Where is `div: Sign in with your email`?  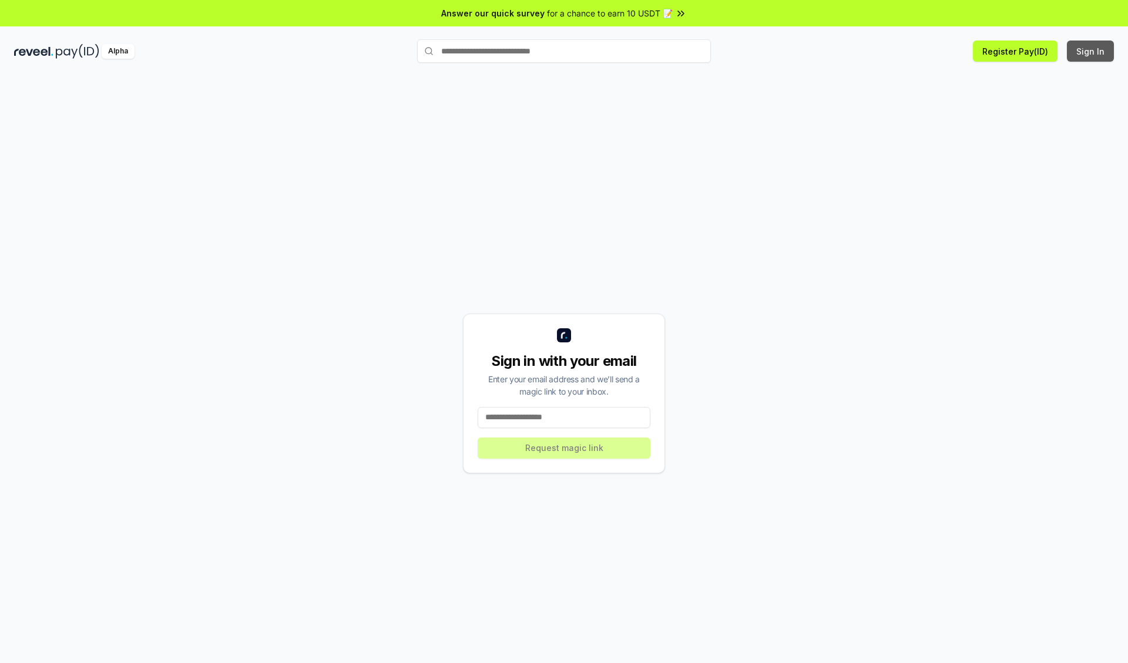
div: Sign in with your email is located at coordinates (564, 361).